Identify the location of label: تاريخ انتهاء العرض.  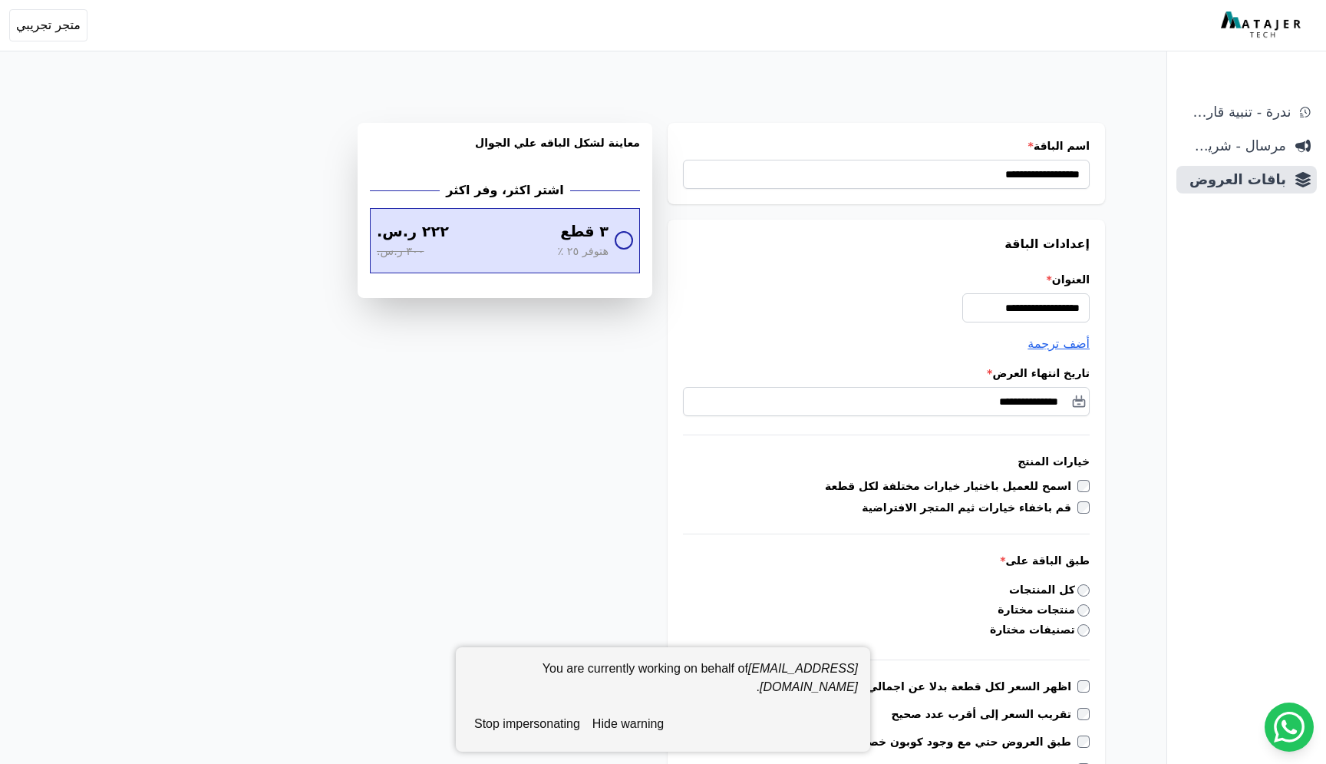
(887, 373).